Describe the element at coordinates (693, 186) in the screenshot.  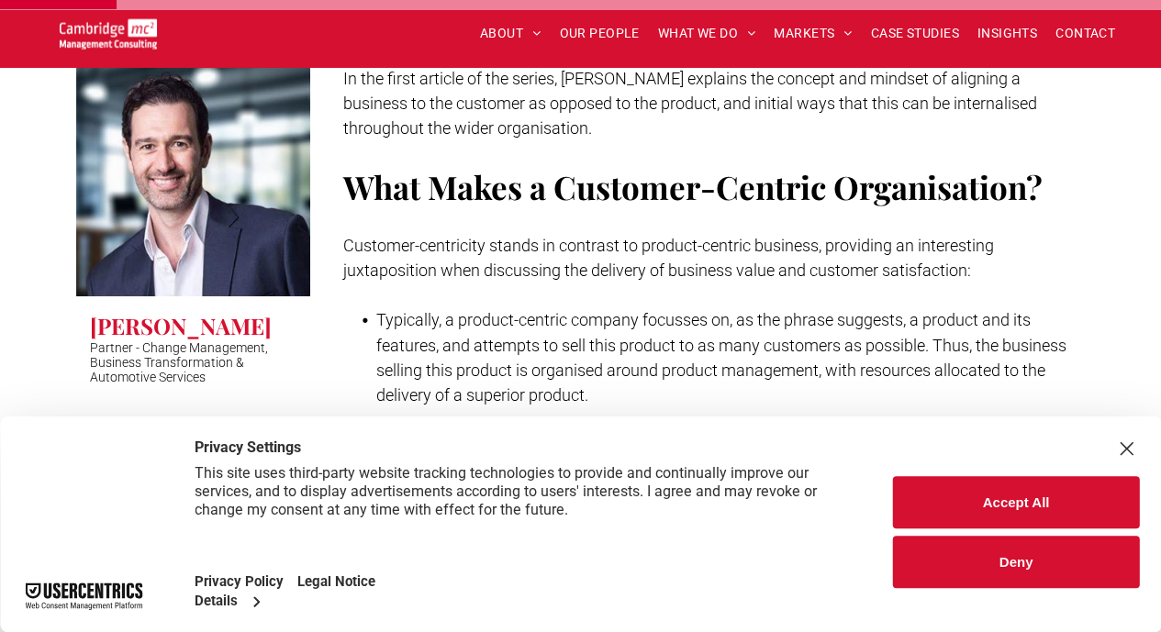
I see `span: What Makes a Customer-Centric Organisation?` at that location.